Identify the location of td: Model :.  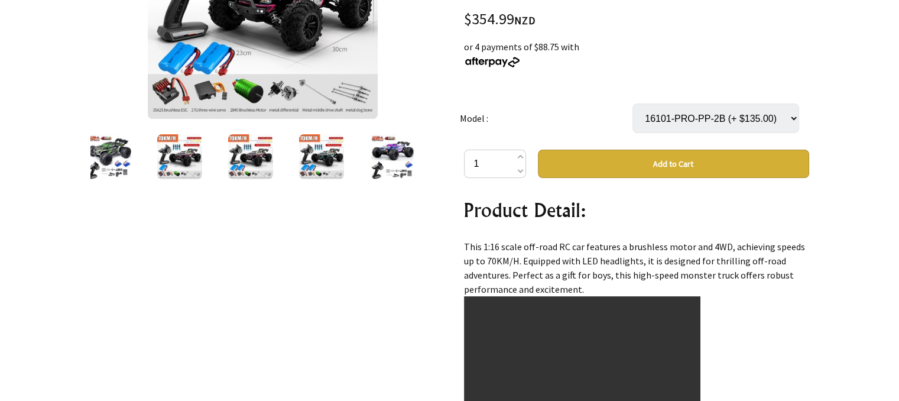
(546, 118).